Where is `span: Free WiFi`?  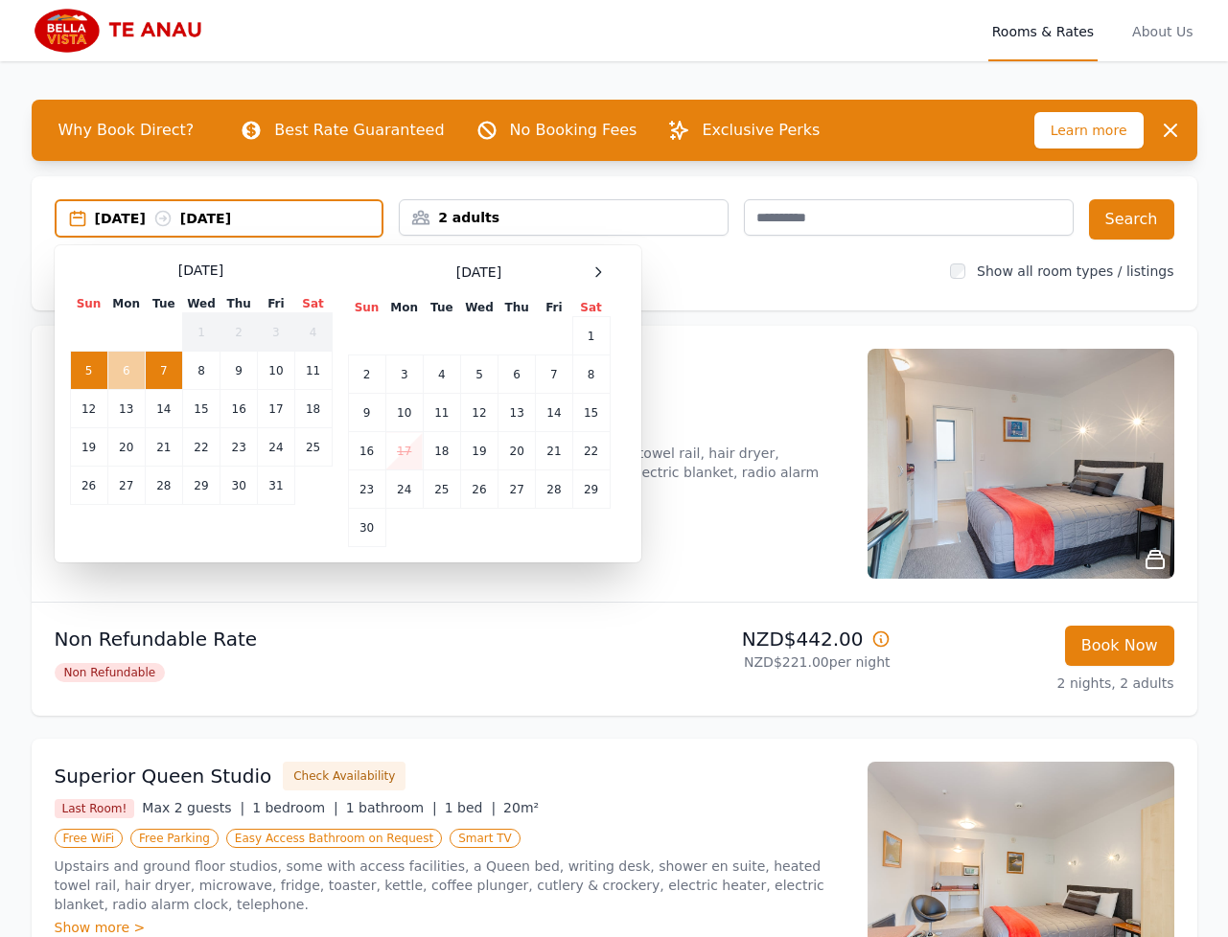 span: Free WiFi is located at coordinates (89, 839).